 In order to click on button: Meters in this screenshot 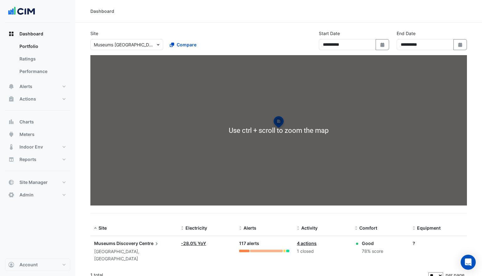, I will do `click(38, 135)`.